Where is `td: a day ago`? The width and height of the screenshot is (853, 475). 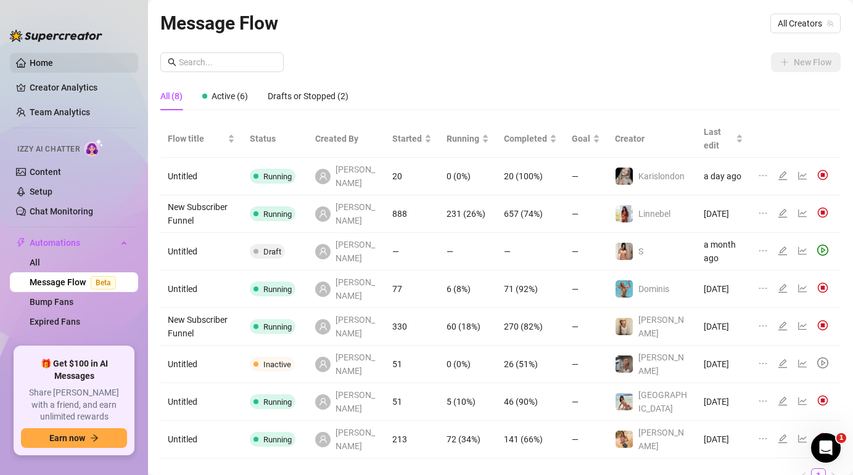
td: a day ago is located at coordinates (723, 176).